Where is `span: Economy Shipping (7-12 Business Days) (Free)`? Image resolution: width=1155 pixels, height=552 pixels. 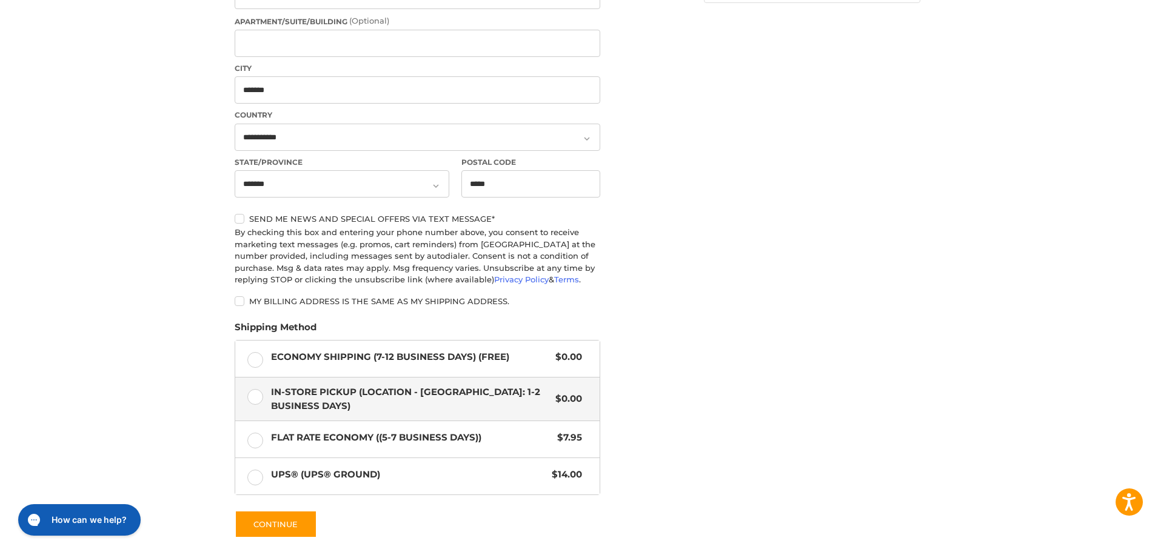 span: Economy Shipping (7-12 Business Days) (Free) is located at coordinates (410, 357).